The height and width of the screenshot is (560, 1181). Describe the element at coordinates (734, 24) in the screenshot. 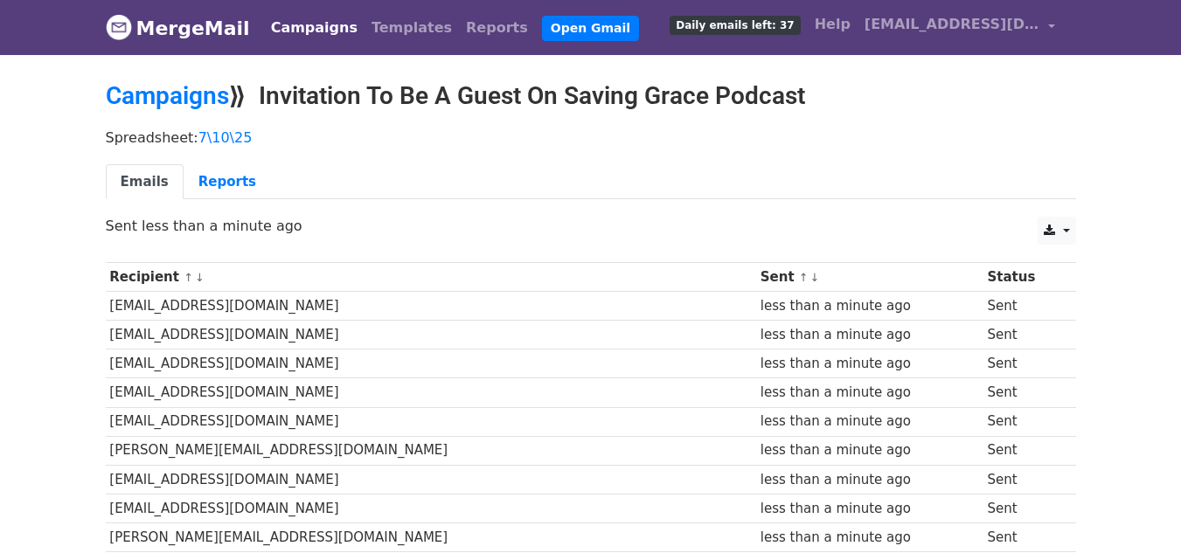

I see `a: Daily emails left: 37` at that location.